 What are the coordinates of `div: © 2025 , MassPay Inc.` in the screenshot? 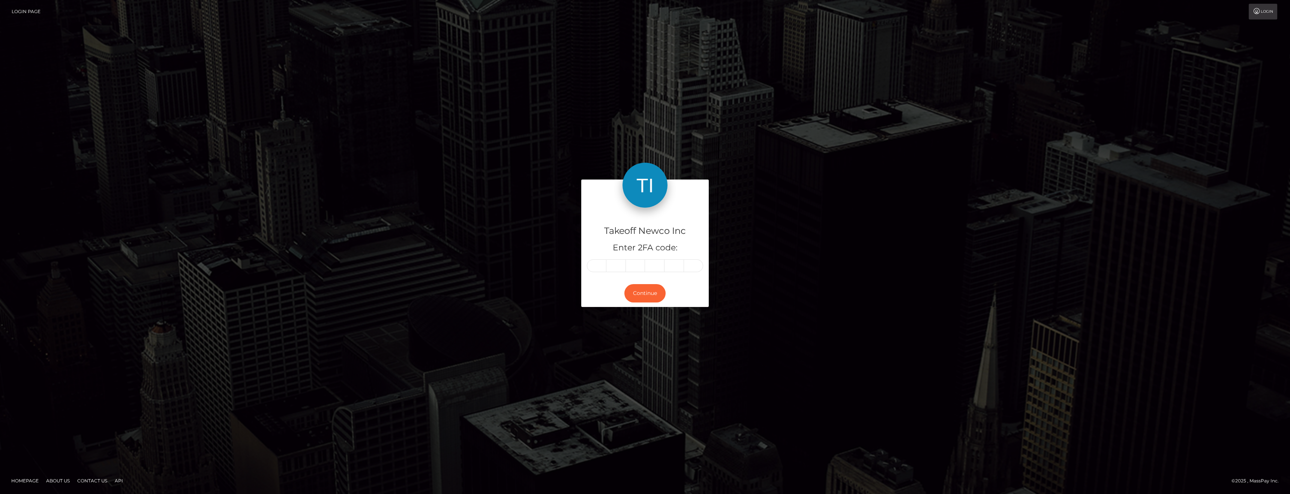 It's located at (1257, 481).